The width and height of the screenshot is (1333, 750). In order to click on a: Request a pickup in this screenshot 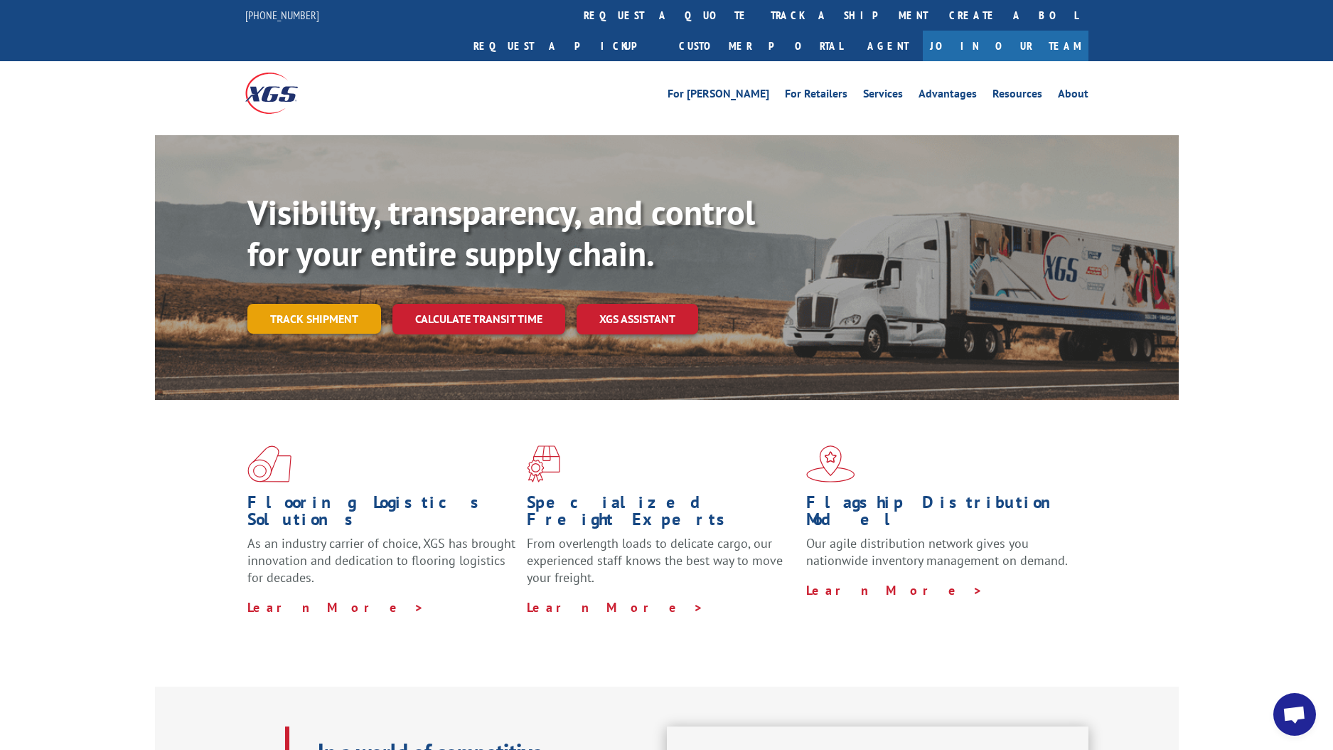, I will do `click(565, 46)`.